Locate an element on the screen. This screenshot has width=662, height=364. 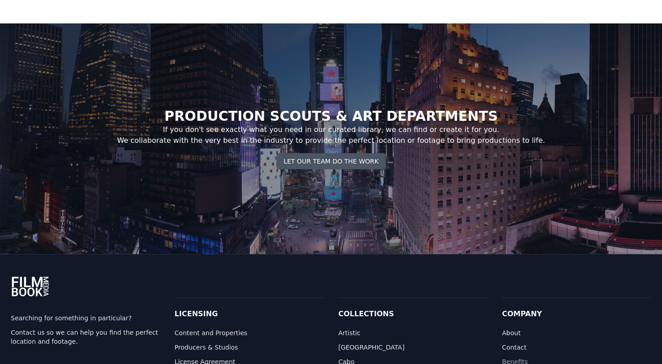
a: Contact is located at coordinates (576, 347).